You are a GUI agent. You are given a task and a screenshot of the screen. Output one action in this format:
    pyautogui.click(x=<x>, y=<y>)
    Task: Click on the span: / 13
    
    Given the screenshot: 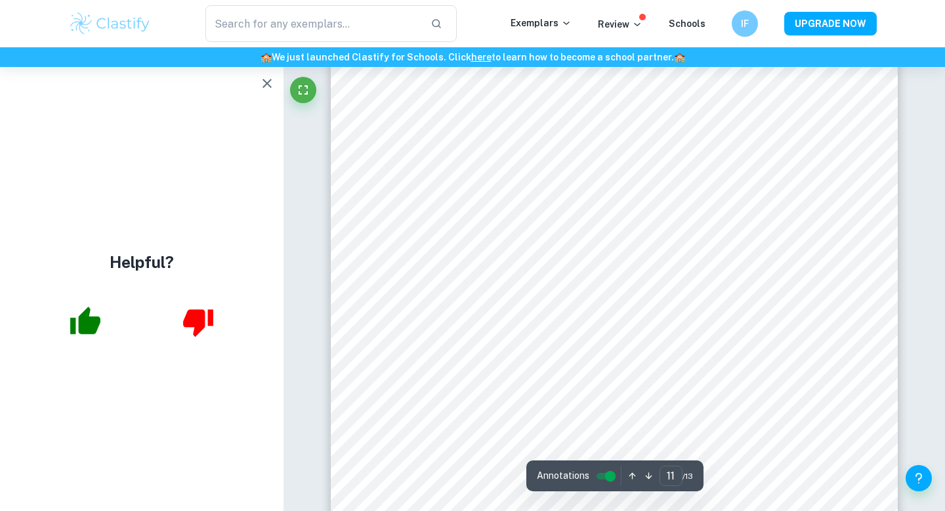 What is the action you would take?
    pyautogui.click(x=688, y=476)
    